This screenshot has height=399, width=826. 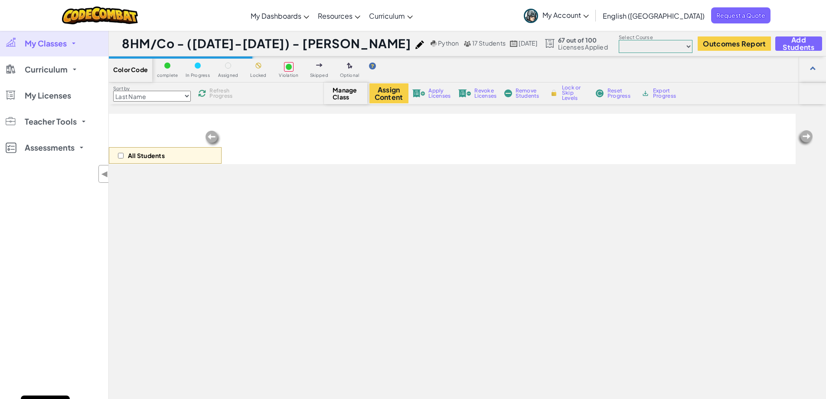 I want to click on a: Outcomes Report, so click(x=734, y=43).